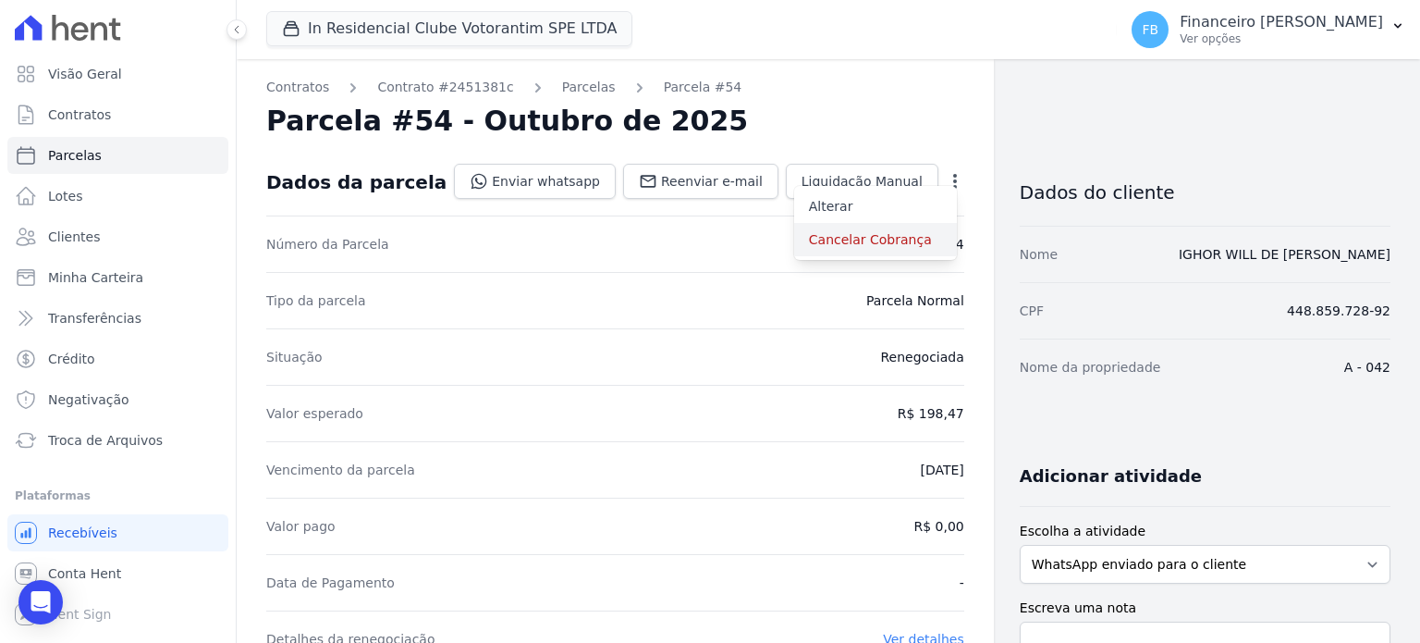  Describe the element at coordinates (117, 237) in the screenshot. I see `a: Clientes` at that location.